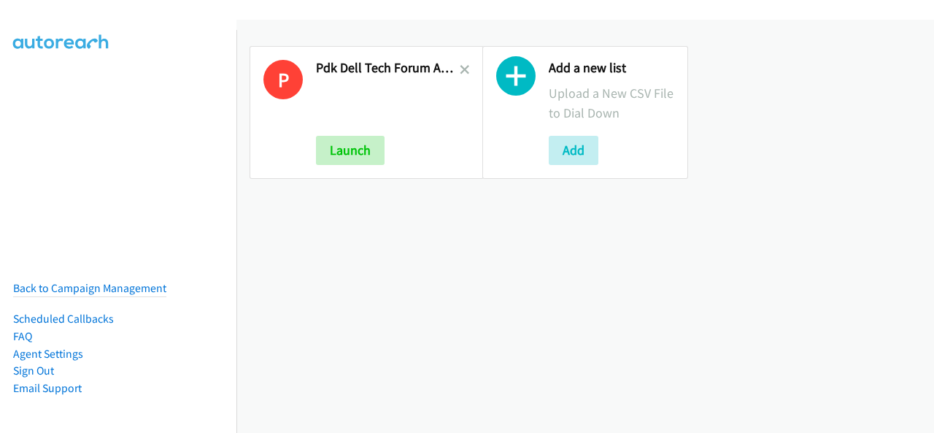 The width and height of the screenshot is (934, 433). Describe the element at coordinates (611, 68) in the screenshot. I see `h2: Add a new list` at that location.